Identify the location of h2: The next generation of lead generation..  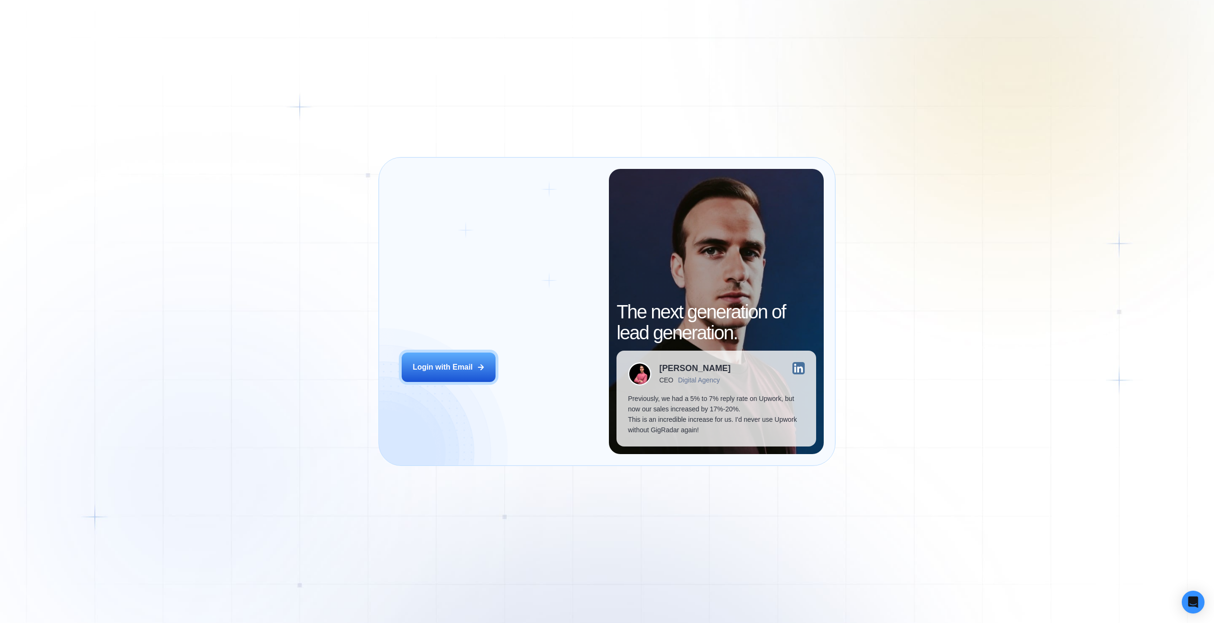
(716, 322).